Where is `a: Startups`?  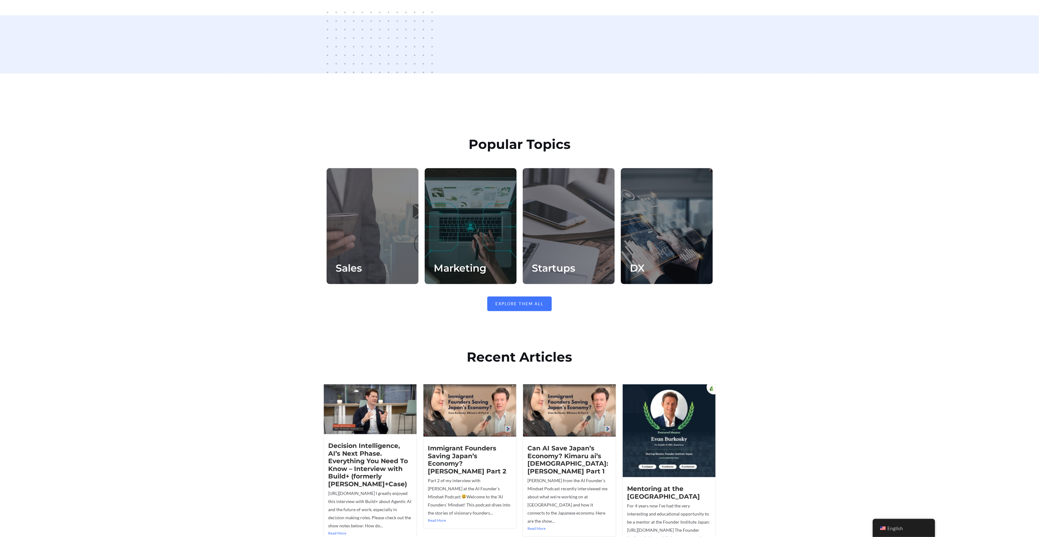
a: Startups is located at coordinates (553, 268).